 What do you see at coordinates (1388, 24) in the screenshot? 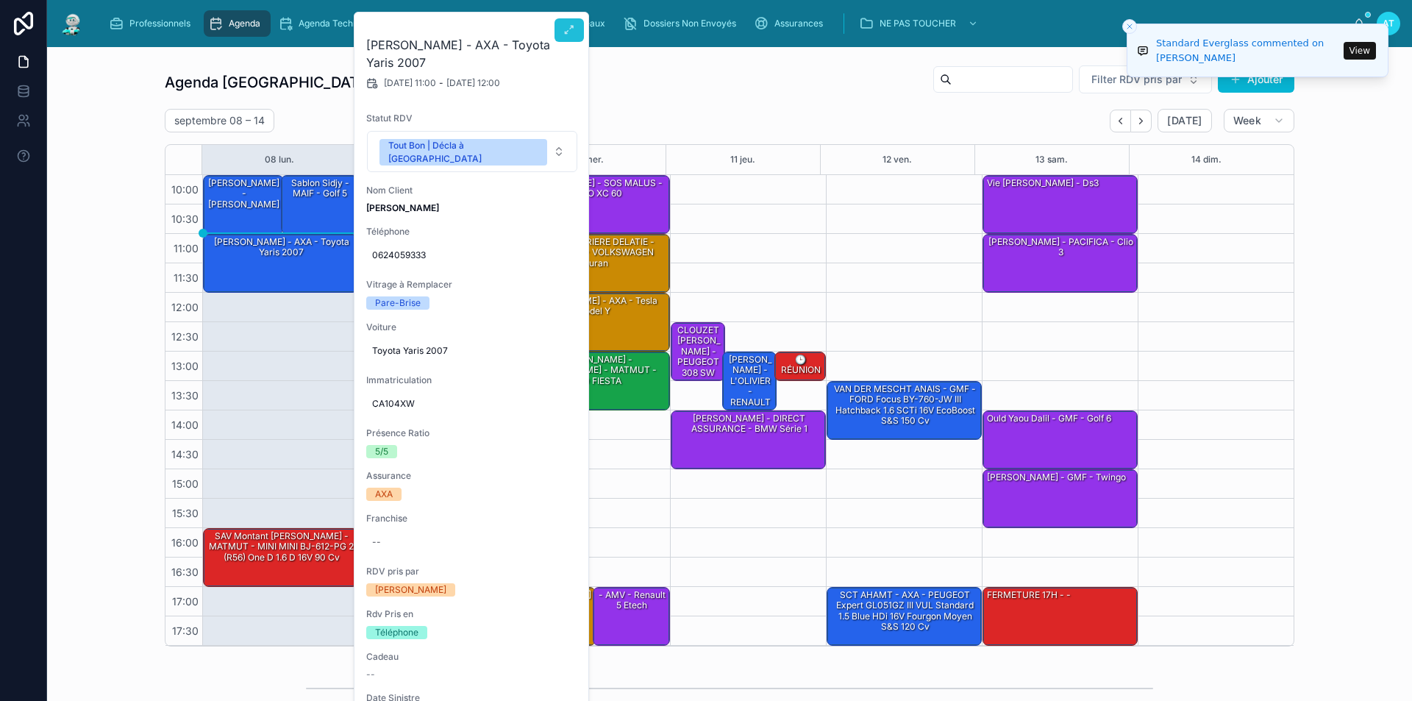
I see `span: AT` at bounding box center [1388, 24].